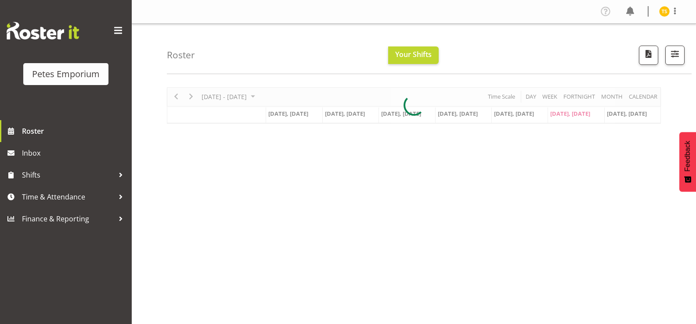 This screenshot has height=324, width=696. I want to click on span: Your Shifts, so click(413, 54).